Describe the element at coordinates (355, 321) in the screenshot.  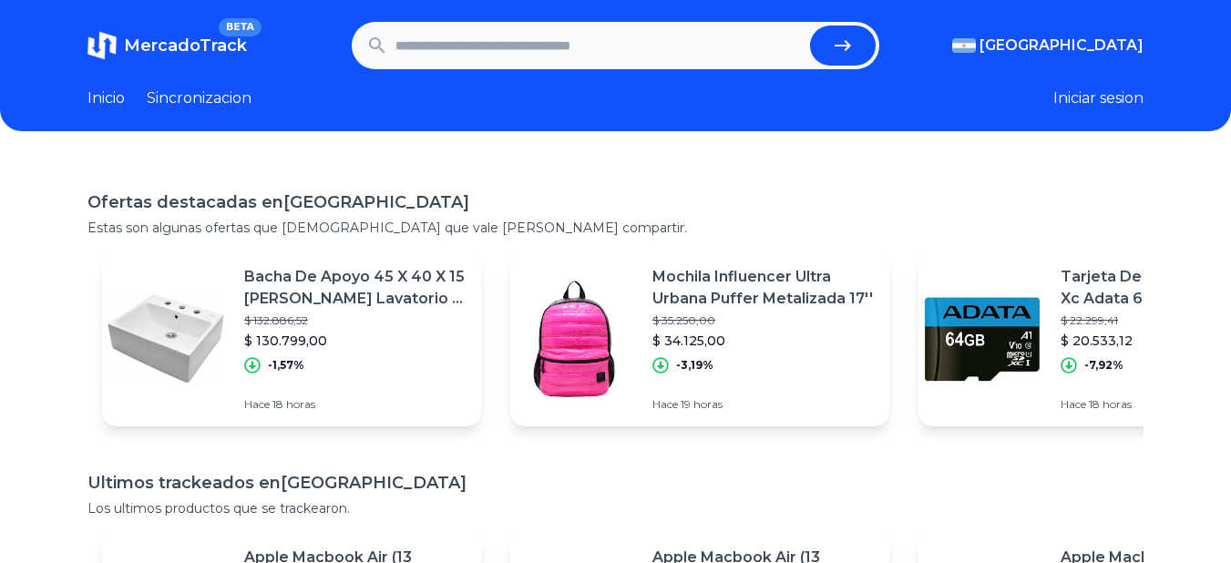
I see `p: $ 132.886,52` at that location.